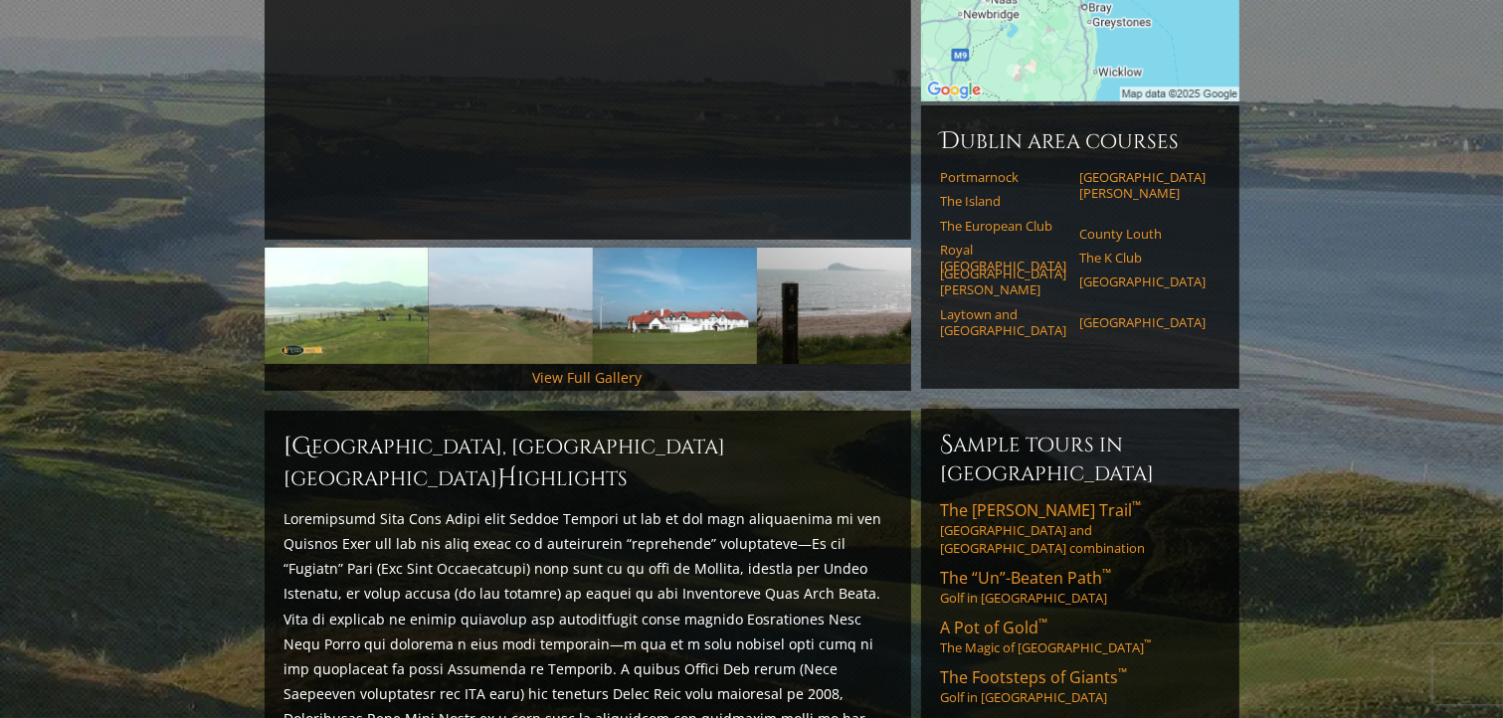 The image size is (1503, 718). Describe the element at coordinates (1034, 677) in the screenshot. I see `span: The Footsteps of Giants` at that location.